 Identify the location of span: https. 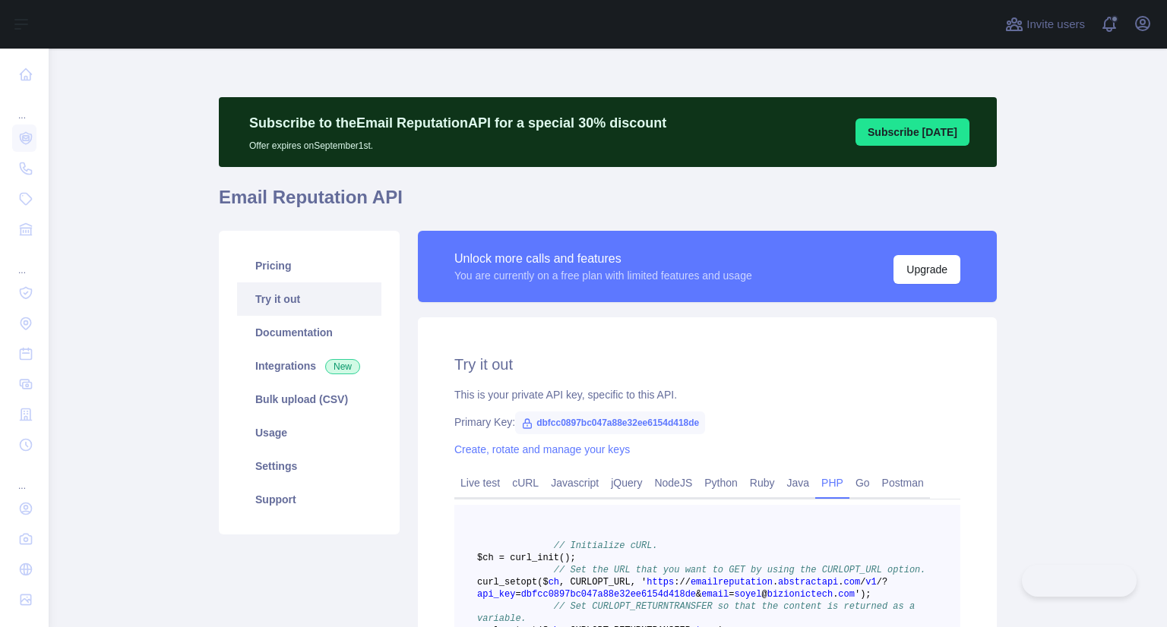
(660, 583).